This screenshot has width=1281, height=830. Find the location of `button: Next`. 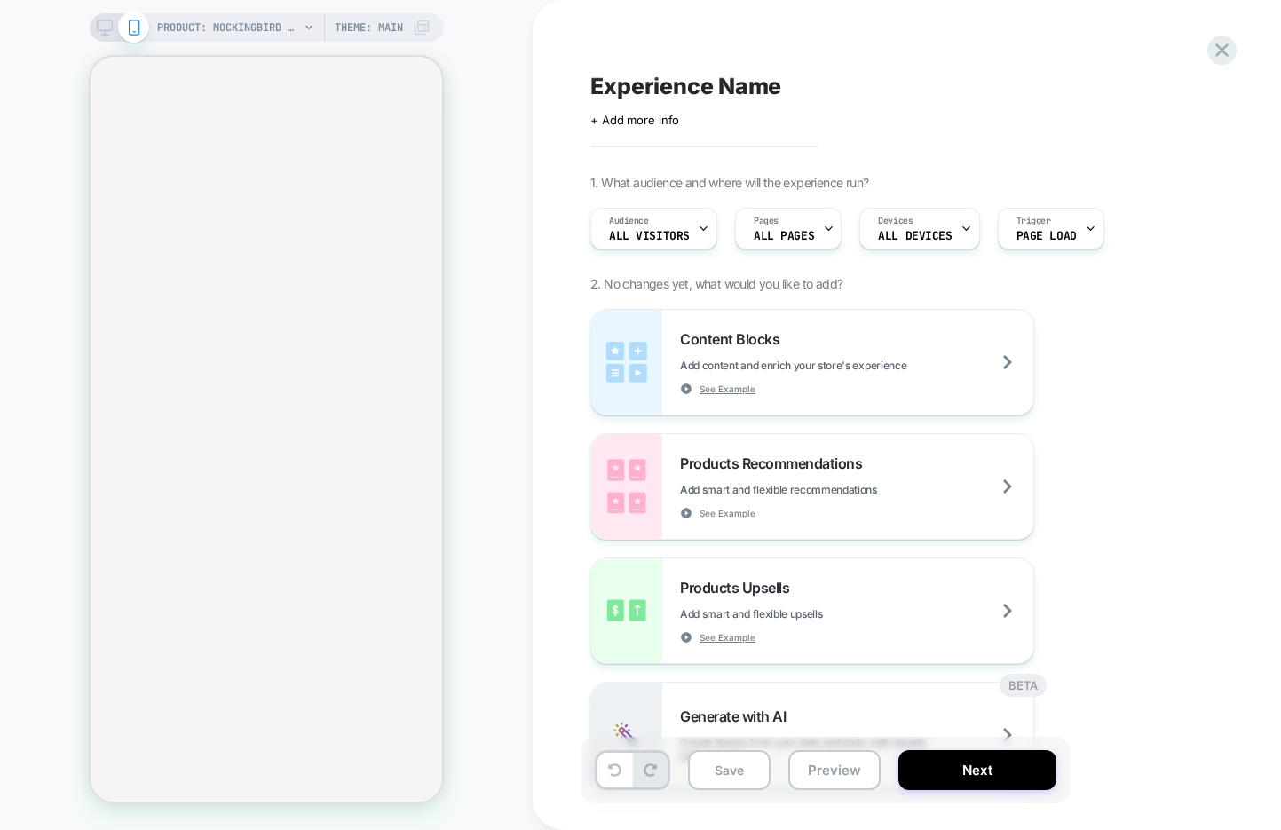

button: Next is located at coordinates (978, 770).